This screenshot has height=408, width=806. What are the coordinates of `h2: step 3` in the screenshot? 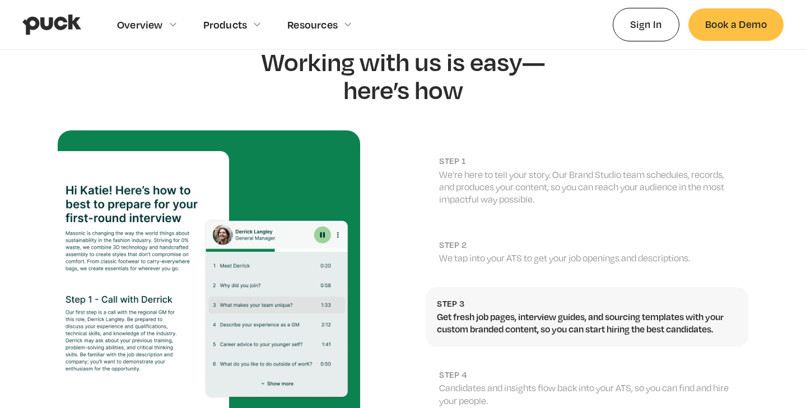 It's located at (587, 304).